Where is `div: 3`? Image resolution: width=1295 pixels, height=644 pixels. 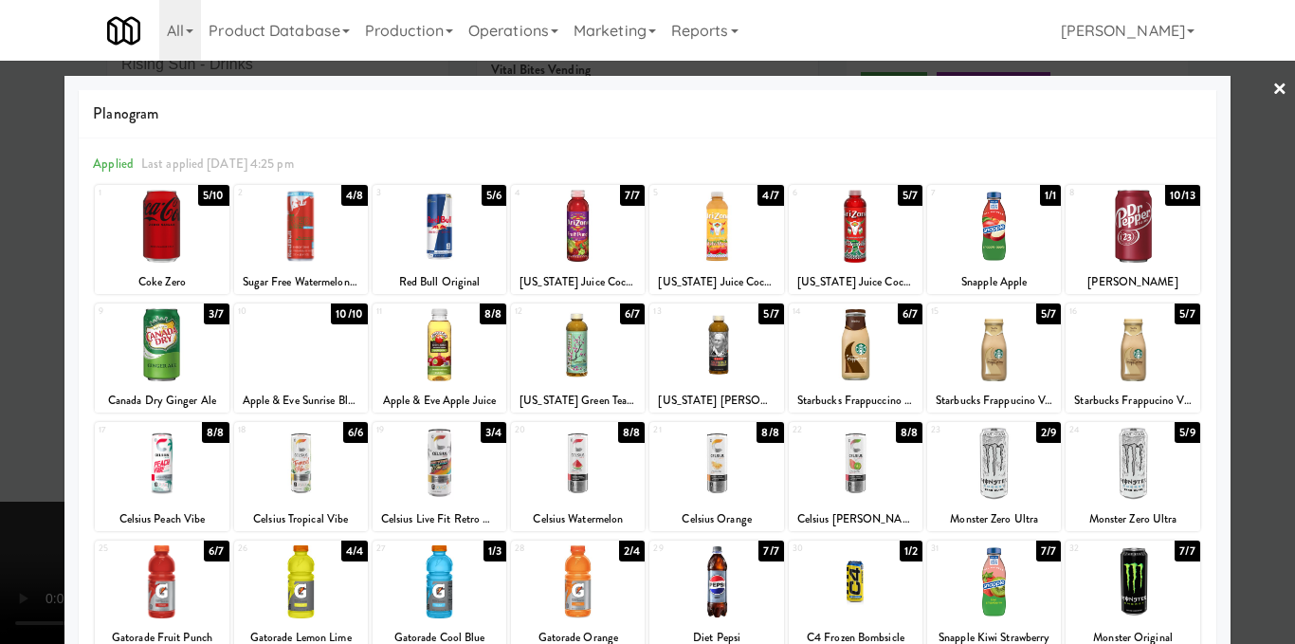
div: 3 is located at coordinates (408, 192).